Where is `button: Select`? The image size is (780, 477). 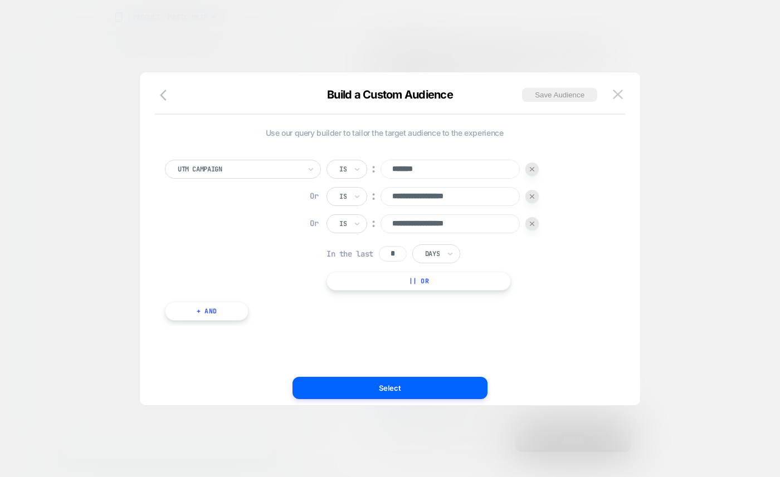
button: Select is located at coordinates (390, 388).